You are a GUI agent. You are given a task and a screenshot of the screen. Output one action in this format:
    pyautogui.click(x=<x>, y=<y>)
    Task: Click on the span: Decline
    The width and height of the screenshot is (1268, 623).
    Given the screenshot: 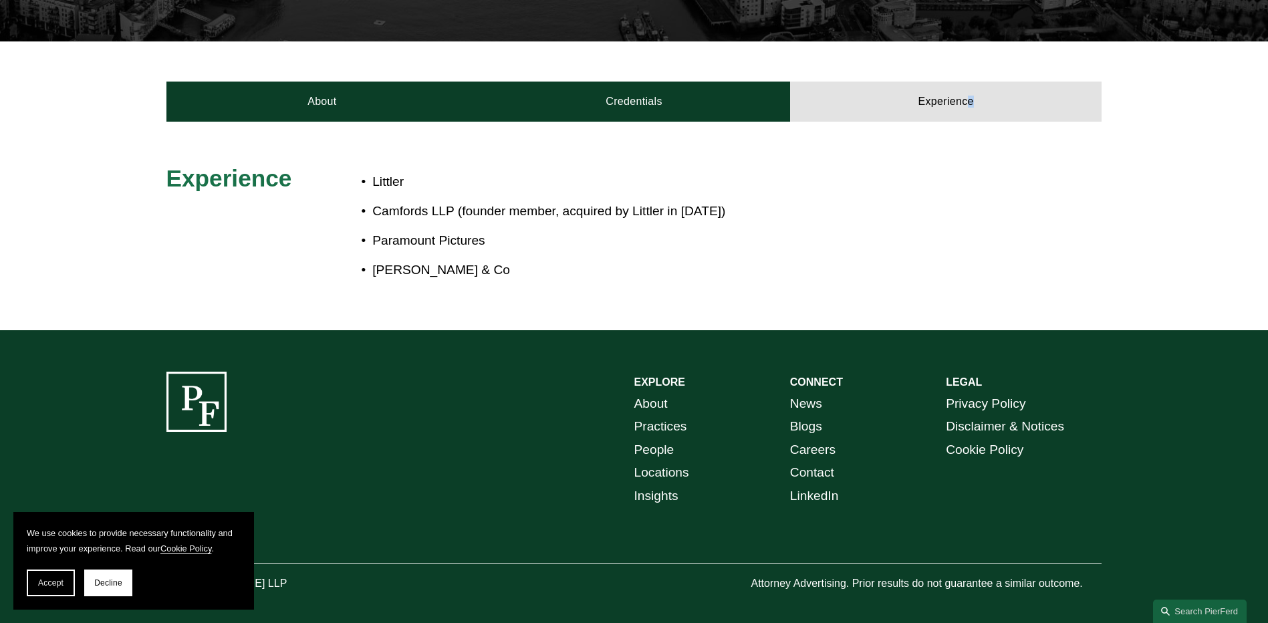 What is the action you would take?
    pyautogui.click(x=108, y=583)
    